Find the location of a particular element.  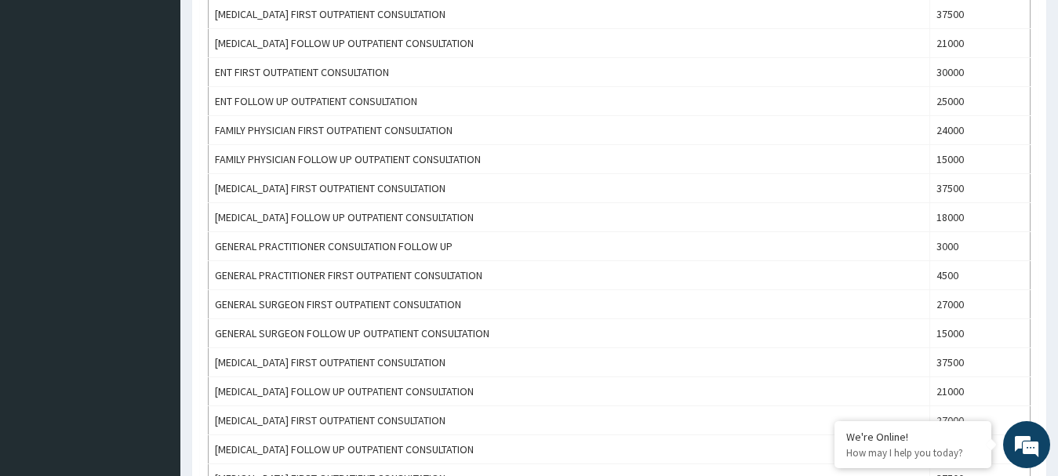

p: How may I help you today? is located at coordinates (913, 453).